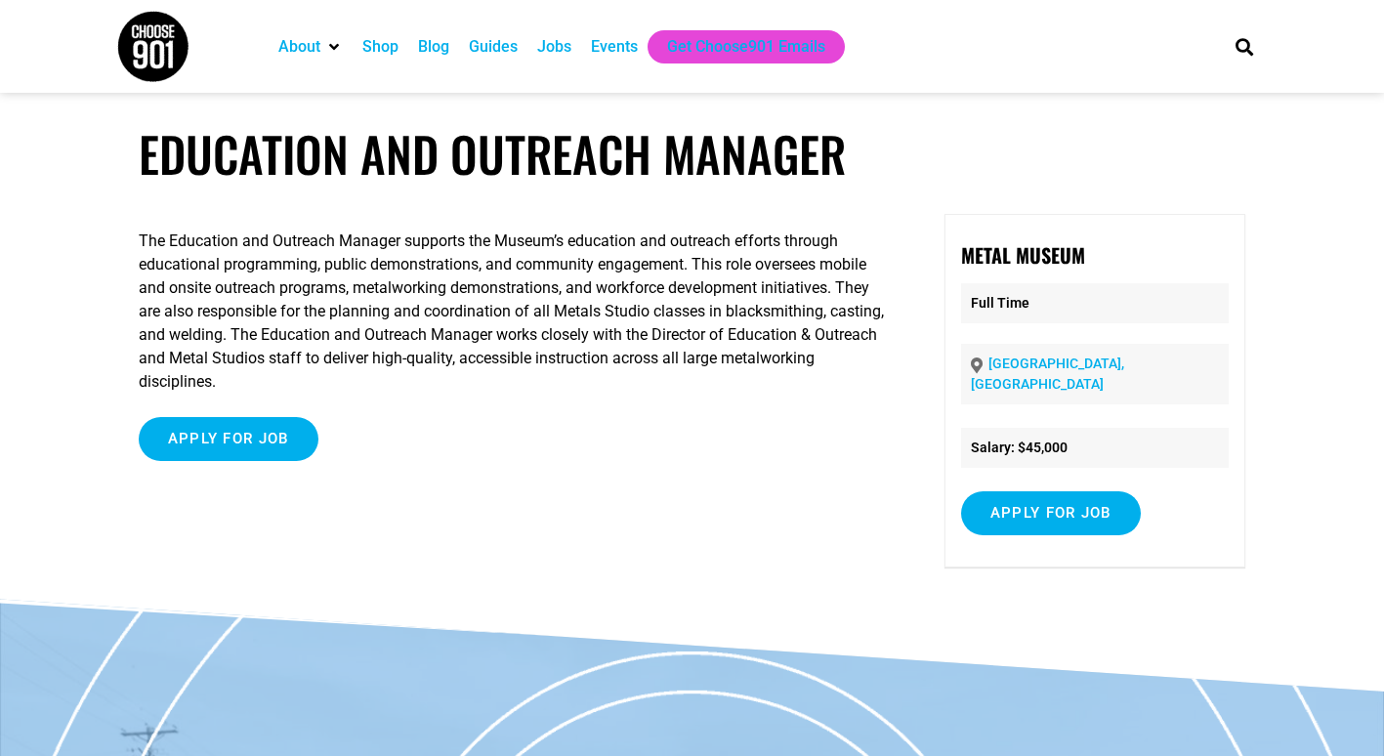 This screenshot has width=1384, height=756. I want to click on li: Salary: $45,000, so click(1095, 447).